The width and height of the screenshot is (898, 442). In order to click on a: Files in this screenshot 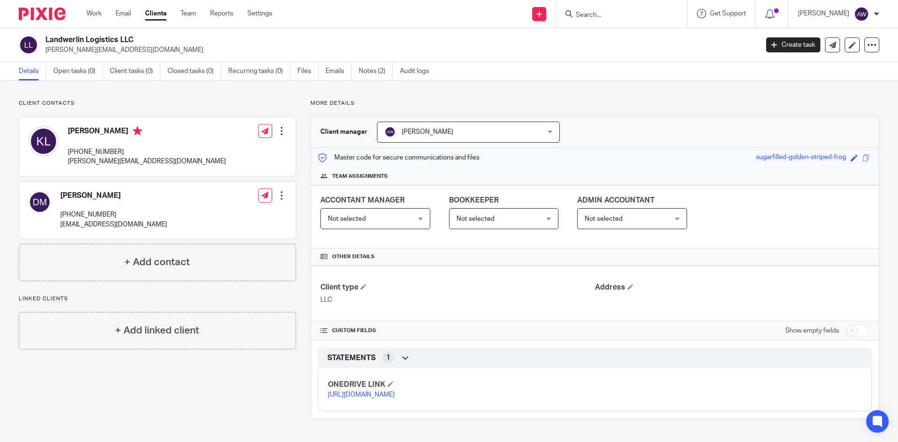, I will do `click(308, 71)`.